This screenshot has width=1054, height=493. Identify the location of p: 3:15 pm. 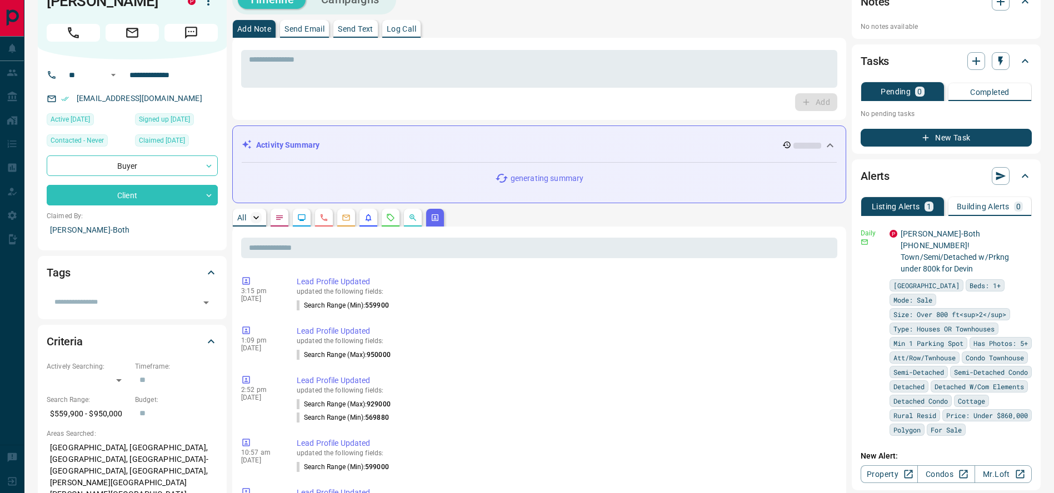
(261, 291).